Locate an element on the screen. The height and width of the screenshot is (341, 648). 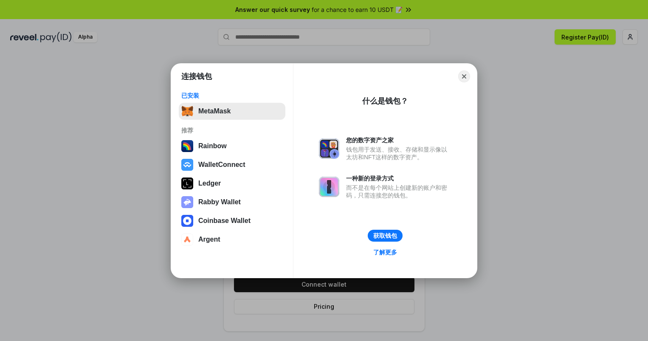
div: 已安装 is located at coordinates (232, 95).